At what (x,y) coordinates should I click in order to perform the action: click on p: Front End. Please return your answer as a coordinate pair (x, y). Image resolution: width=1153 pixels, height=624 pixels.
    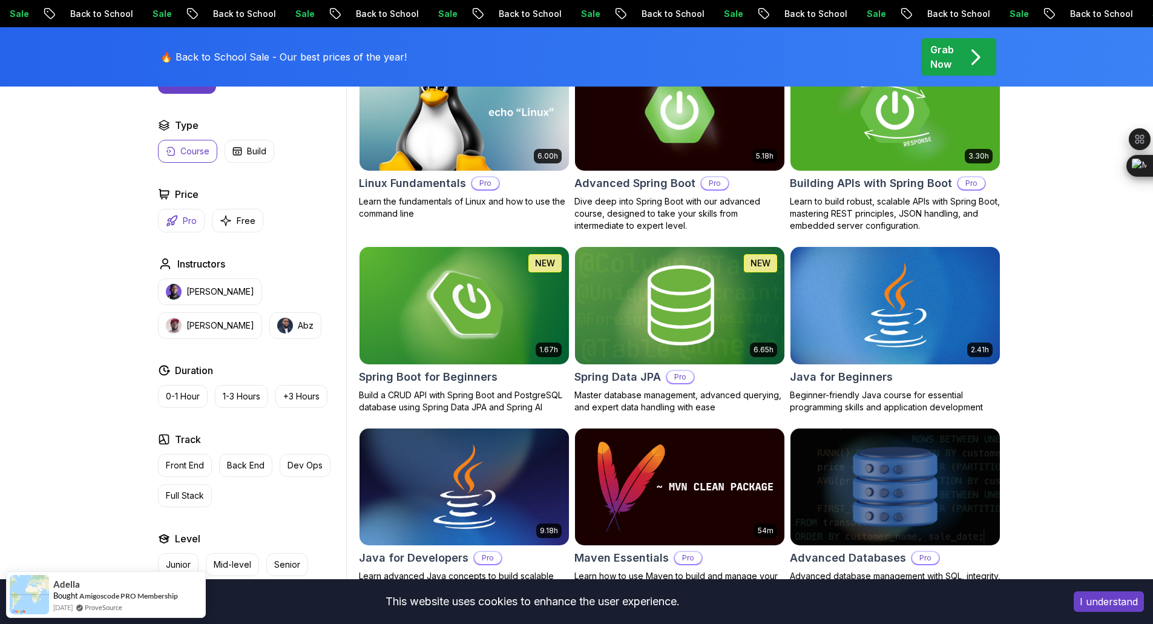
    Looking at the image, I should click on (185, 466).